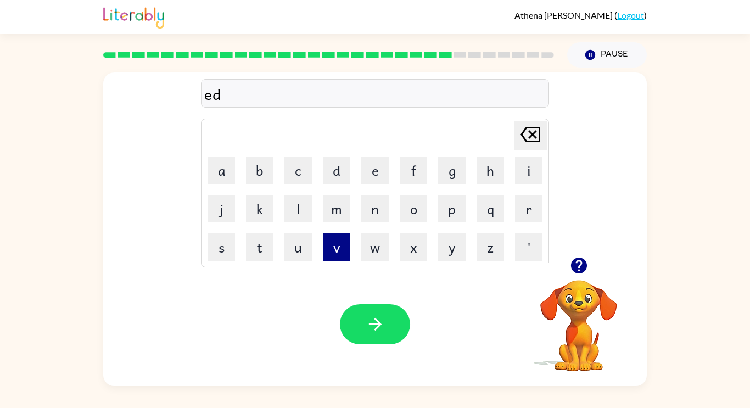 Image resolution: width=750 pixels, height=408 pixels. Describe the element at coordinates (260, 247) in the screenshot. I see `button: t` at that location.